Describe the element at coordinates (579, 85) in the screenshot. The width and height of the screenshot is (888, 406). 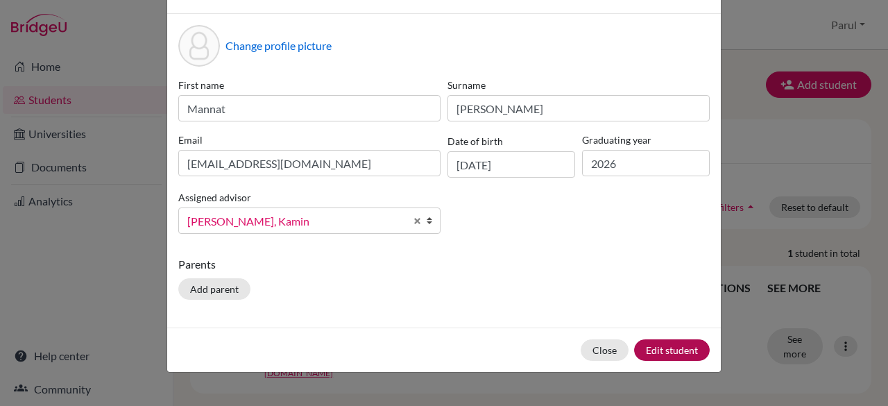
I see `label: Surname` at that location.